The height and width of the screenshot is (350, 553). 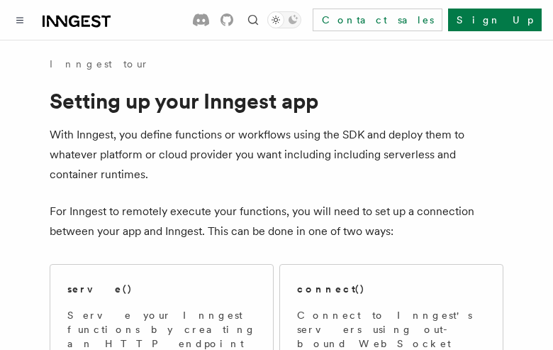 What do you see at coordinates (377, 20) in the screenshot?
I see `a: Contact sales` at bounding box center [377, 20].